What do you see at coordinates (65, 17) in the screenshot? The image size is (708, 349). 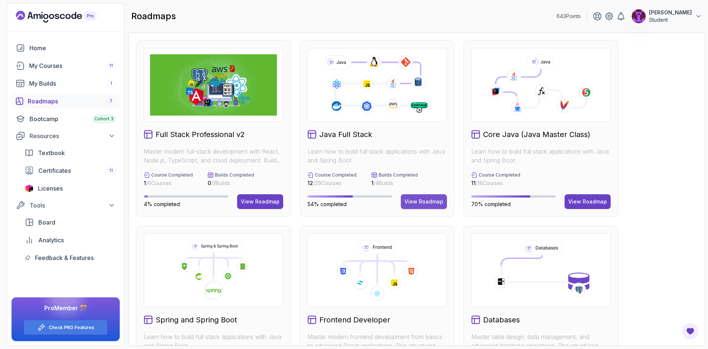 I see `a: Landing page` at bounding box center [65, 17].